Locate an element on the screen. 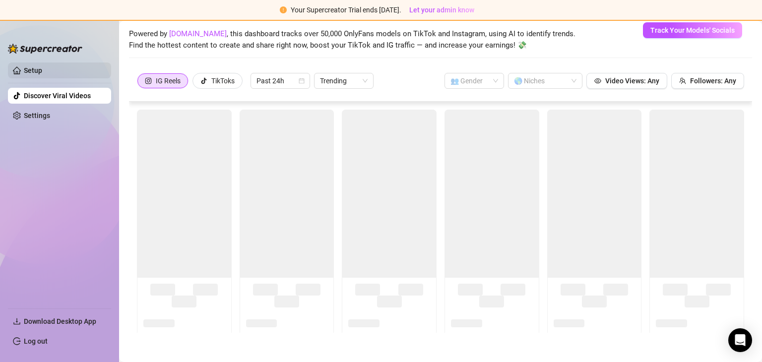 This screenshot has height=362, width=762. span: tik-tok is located at coordinates (204, 81).